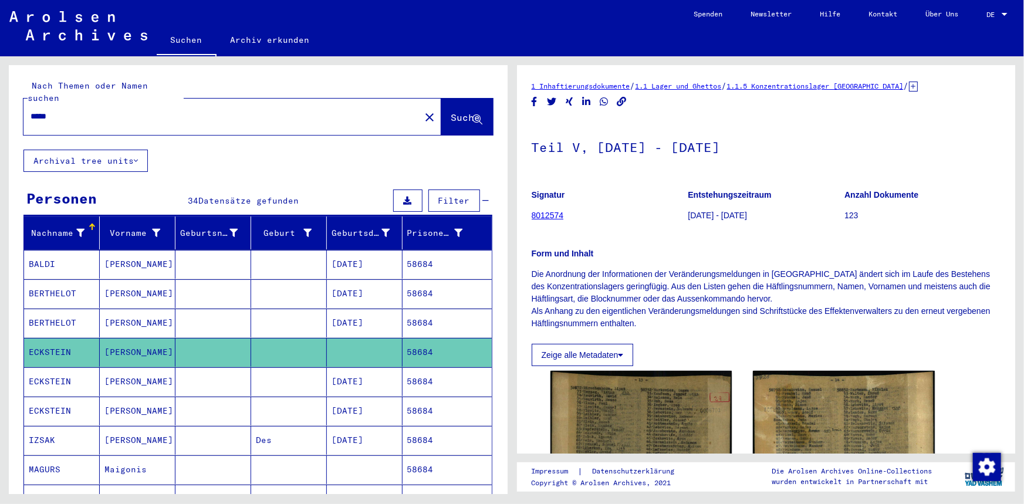  I want to click on mat-header-cell: Geburt‏, so click(289, 233).